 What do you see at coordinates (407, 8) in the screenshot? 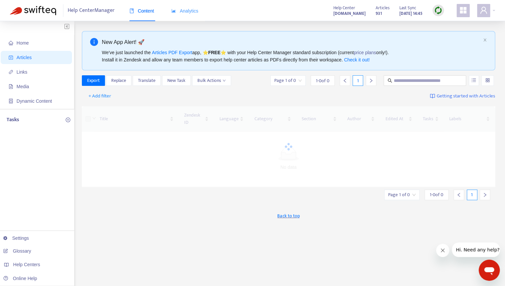
I see `span: Last Sync` at bounding box center [407, 8].